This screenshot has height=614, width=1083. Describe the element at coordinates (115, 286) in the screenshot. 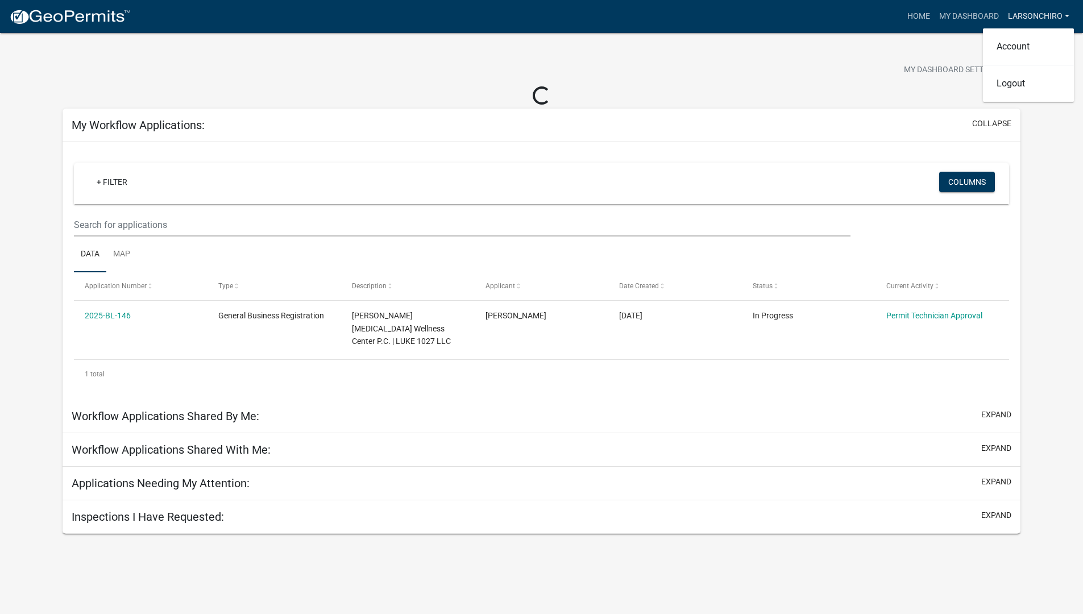

I see `span: Application Number` at that location.